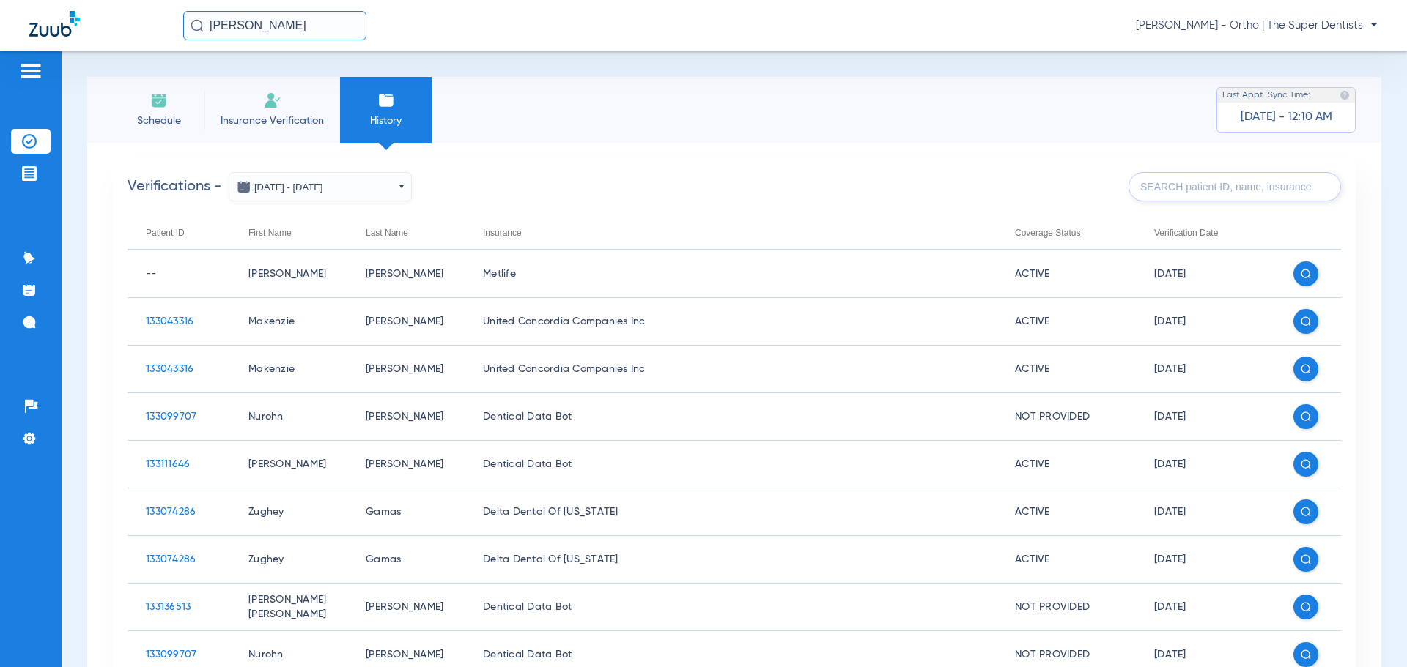  What do you see at coordinates (272, 121) in the screenshot?
I see `span: Insurance Verification` at bounding box center [272, 121].